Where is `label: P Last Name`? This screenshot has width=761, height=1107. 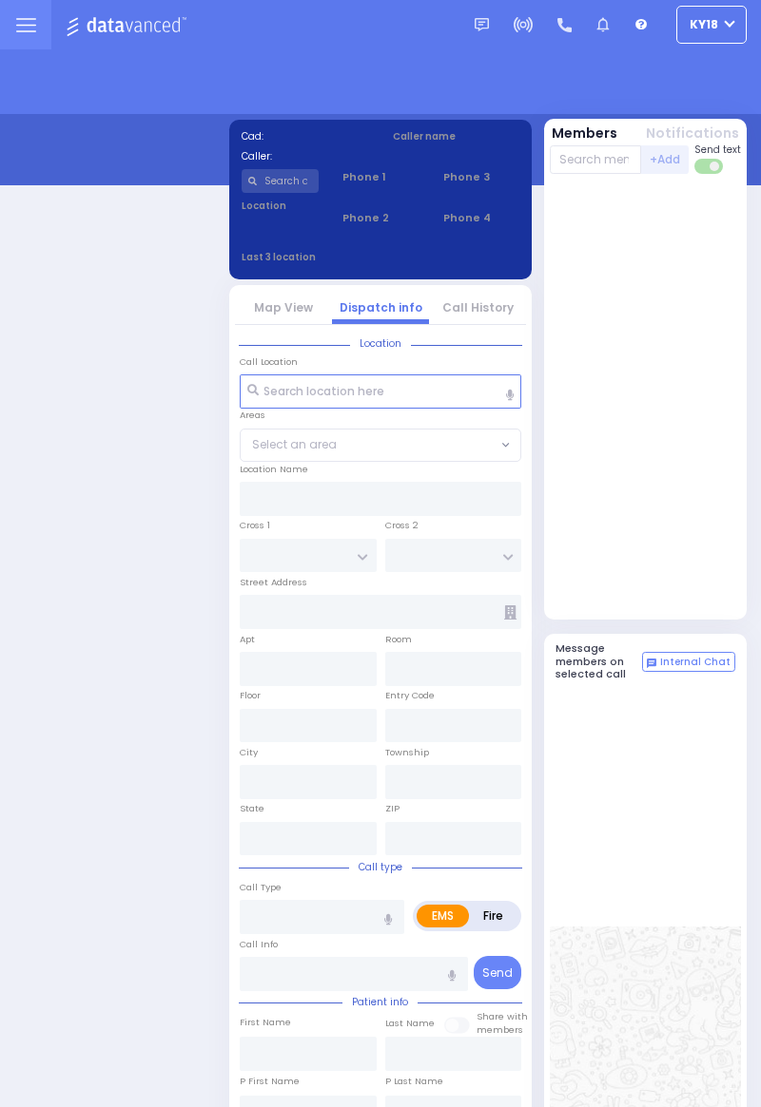 label: P Last Name is located at coordinates (414, 1082).